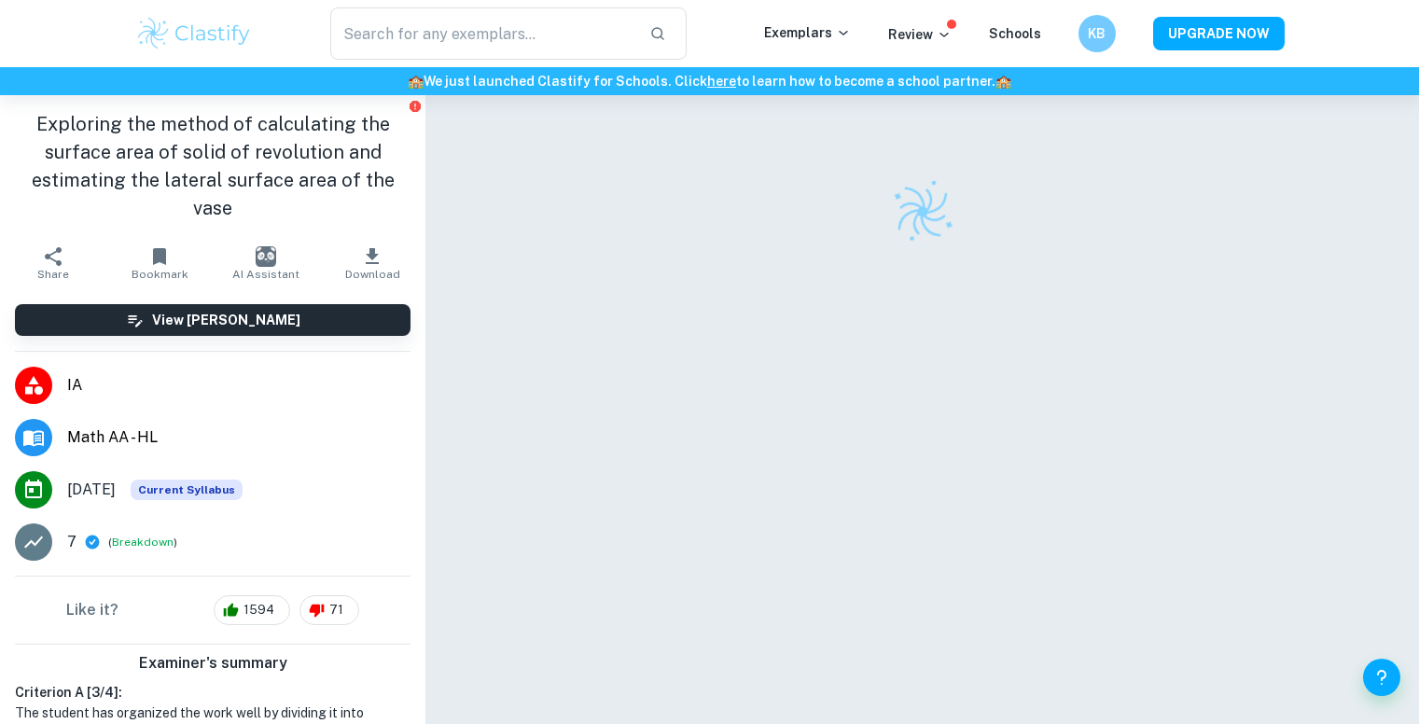 The width and height of the screenshot is (1419, 724). I want to click on p: Exemplars, so click(807, 33).